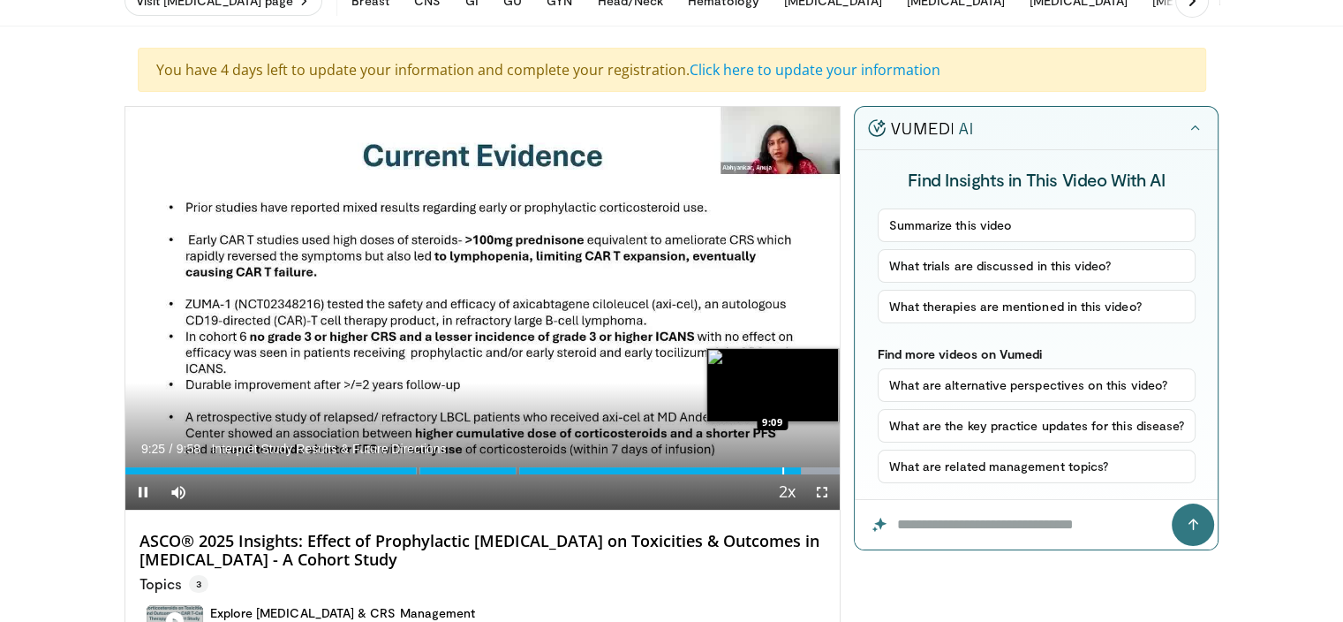 The height and width of the screenshot is (622, 1343). Describe the element at coordinates (483, 308) in the screenshot. I see `video-js: Video Player` at that location.